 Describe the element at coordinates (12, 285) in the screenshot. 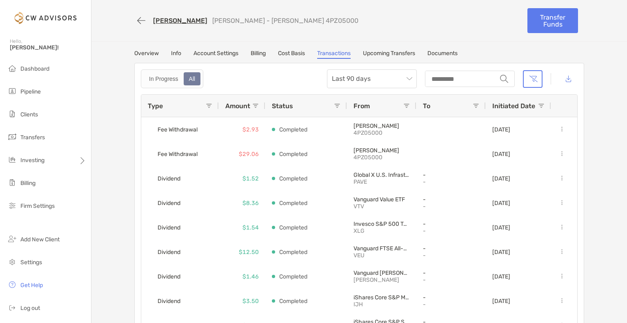

I see `img: get-help icon` at that location.